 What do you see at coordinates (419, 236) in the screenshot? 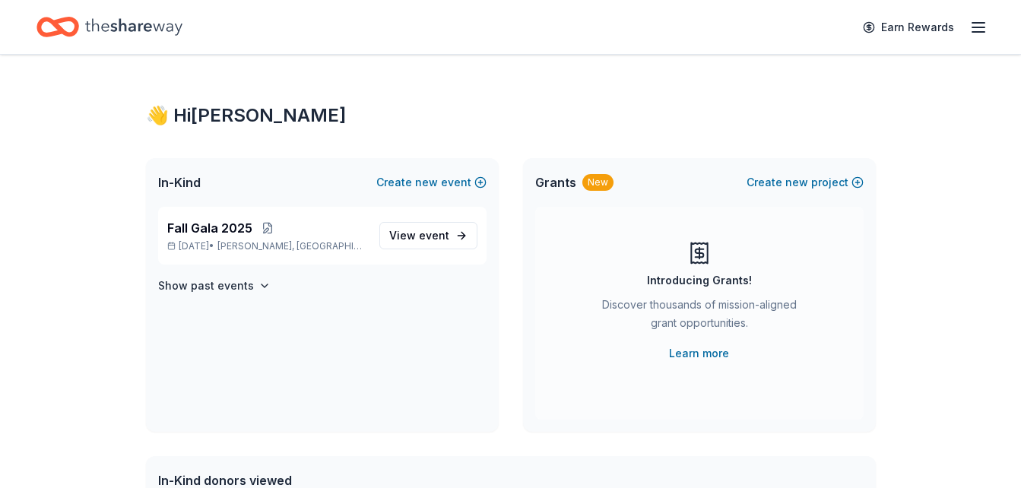
I see `span: View` at bounding box center [419, 236].